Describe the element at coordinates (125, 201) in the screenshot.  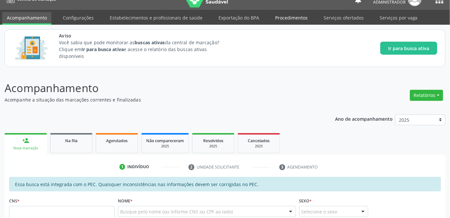
I see `label: Nome` at that location.